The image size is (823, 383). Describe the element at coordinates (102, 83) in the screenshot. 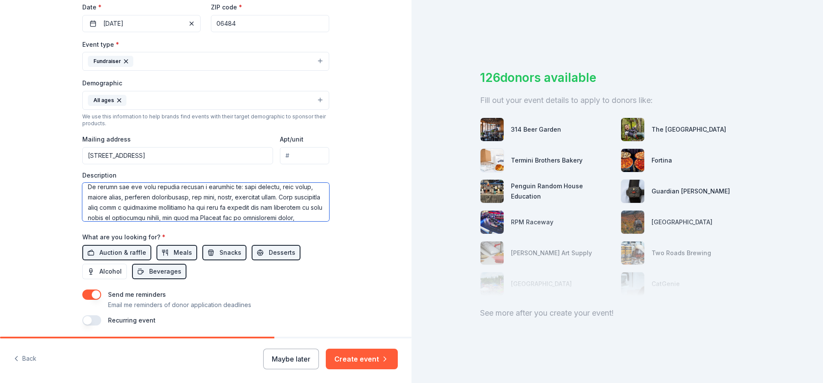

I see `label: Demographic` at that location.